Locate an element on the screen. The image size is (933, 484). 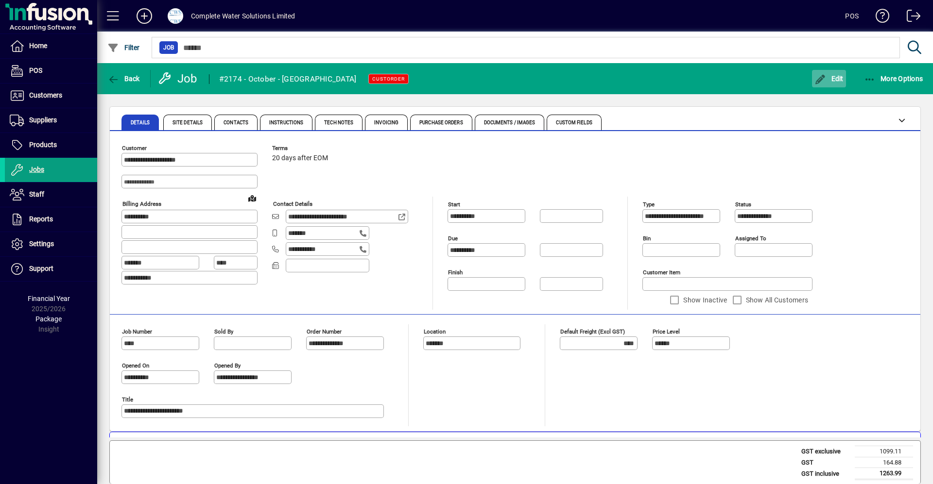
mat-label: Customer Item is located at coordinates (661, 273).